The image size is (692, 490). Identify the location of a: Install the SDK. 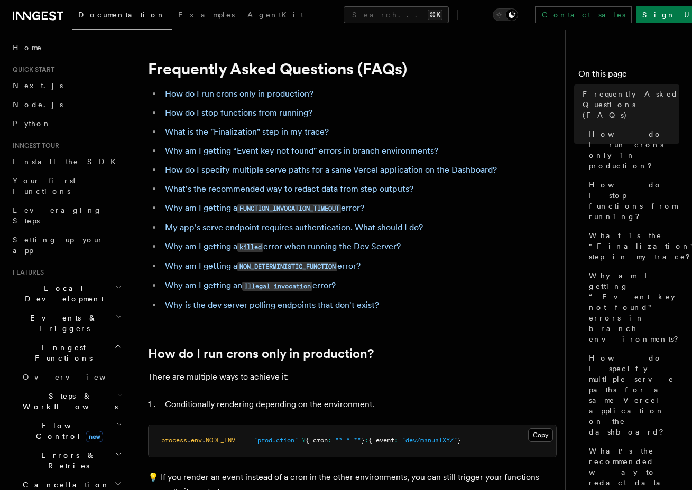
(66, 162).